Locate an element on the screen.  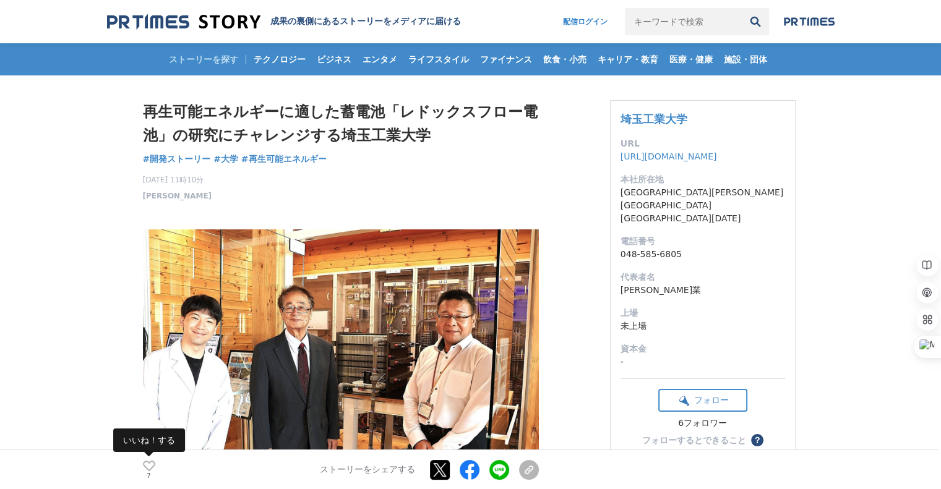
h1: 再生可能エネルギーに適した蓄電池「レドックスフロー電池」の研究にチャレンジする埼玉工業大学 is located at coordinates (341, 124).